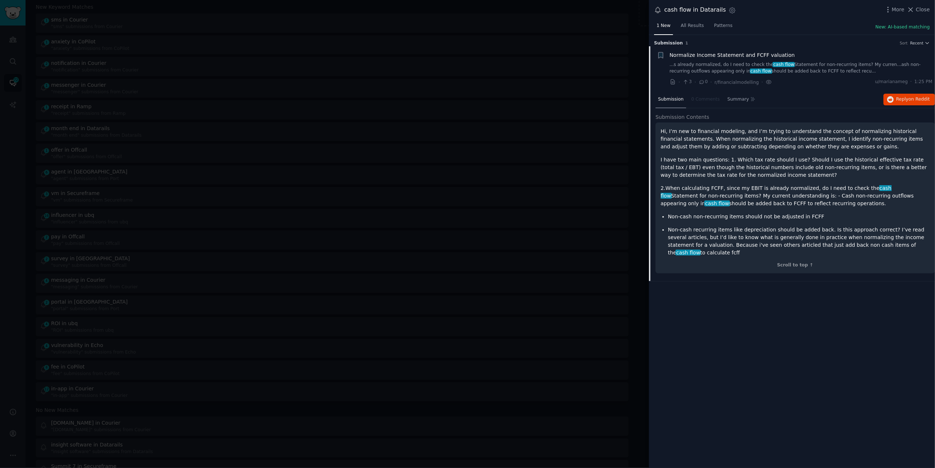 The height and width of the screenshot is (468, 935). I want to click on span: 0, so click(703, 82).